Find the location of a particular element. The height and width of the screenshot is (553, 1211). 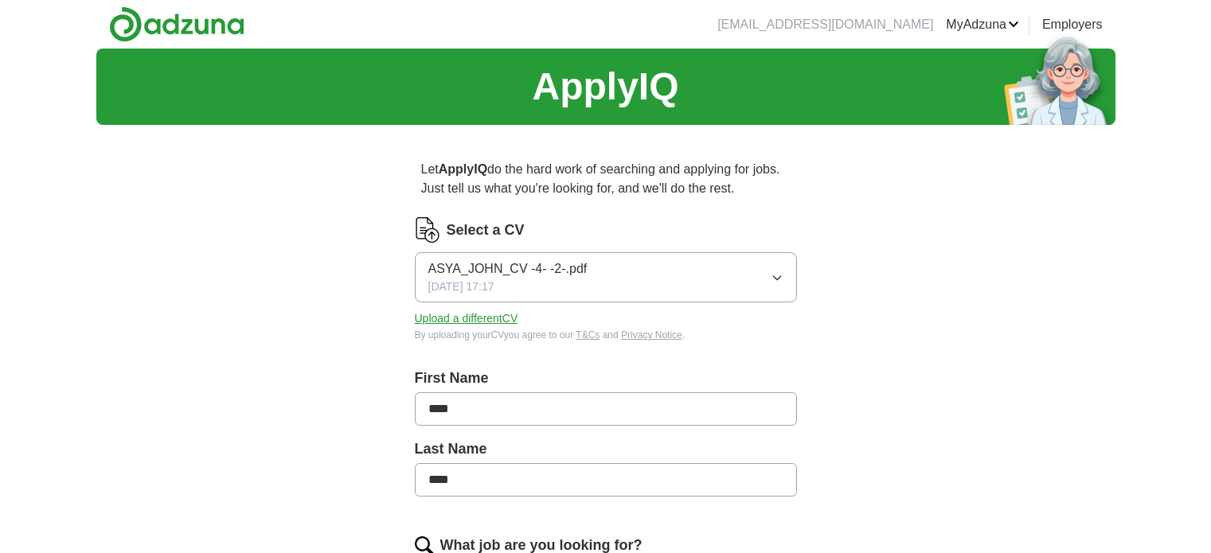

a: Employers is located at coordinates (1072, 25).